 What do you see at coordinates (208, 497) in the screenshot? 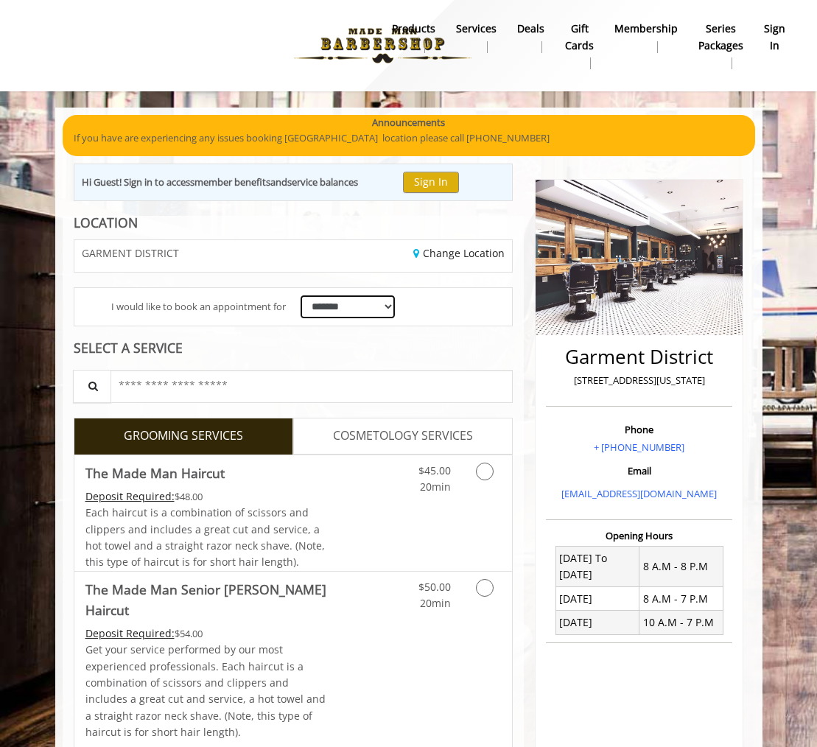
I see `div: $48.00` at bounding box center [208, 497].